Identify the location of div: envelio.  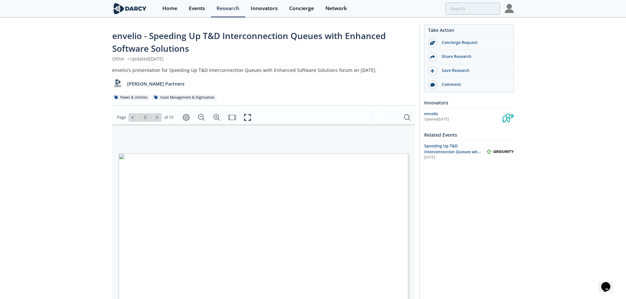
(463, 114).